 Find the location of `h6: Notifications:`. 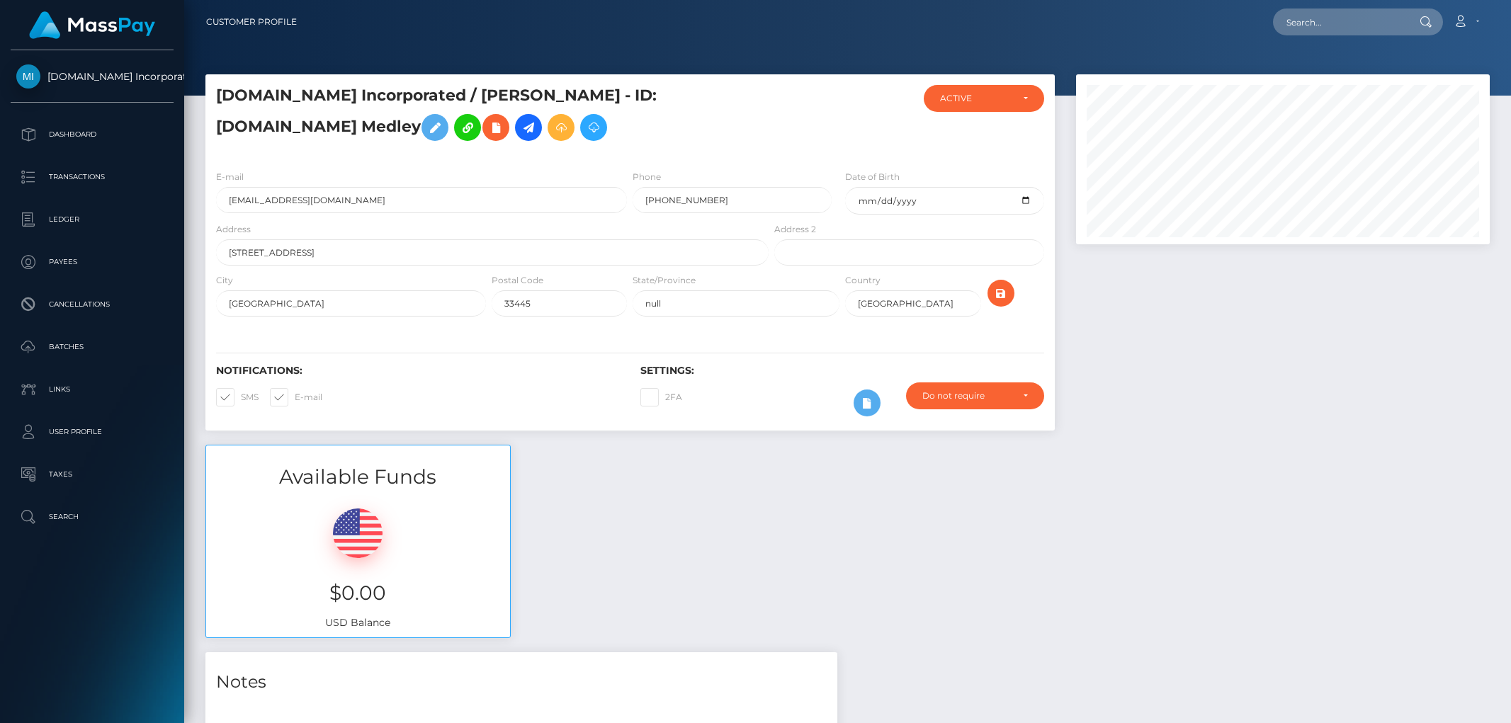

h6: Notifications: is located at coordinates (417, 371).